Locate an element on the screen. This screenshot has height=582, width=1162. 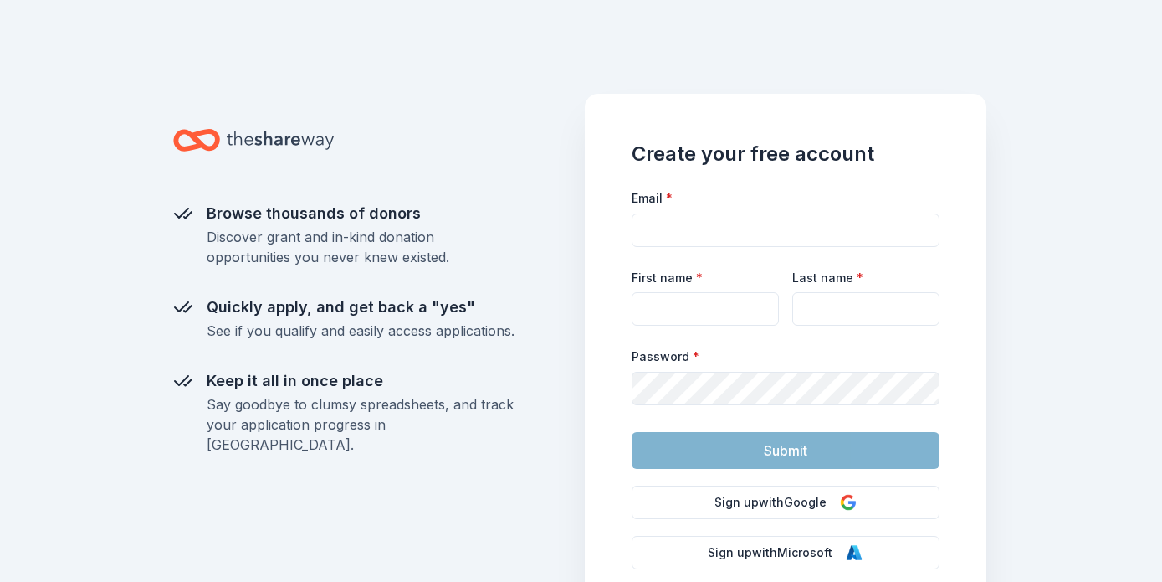
label: Password is located at coordinates (665, 357).